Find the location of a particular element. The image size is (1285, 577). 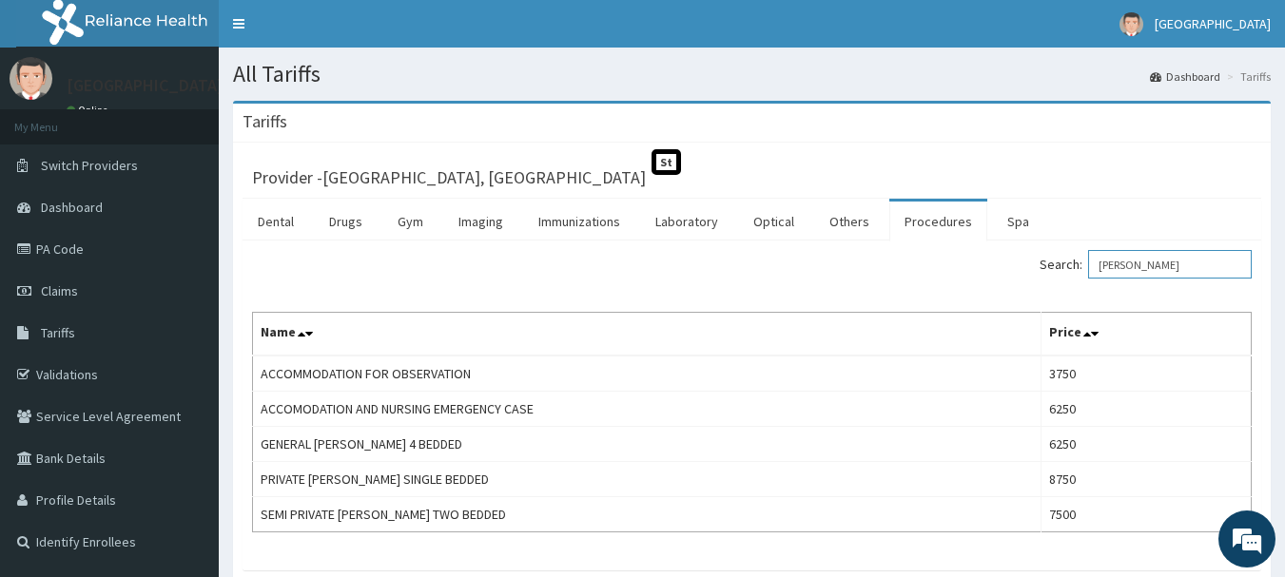

a: Dental is located at coordinates (276, 222).